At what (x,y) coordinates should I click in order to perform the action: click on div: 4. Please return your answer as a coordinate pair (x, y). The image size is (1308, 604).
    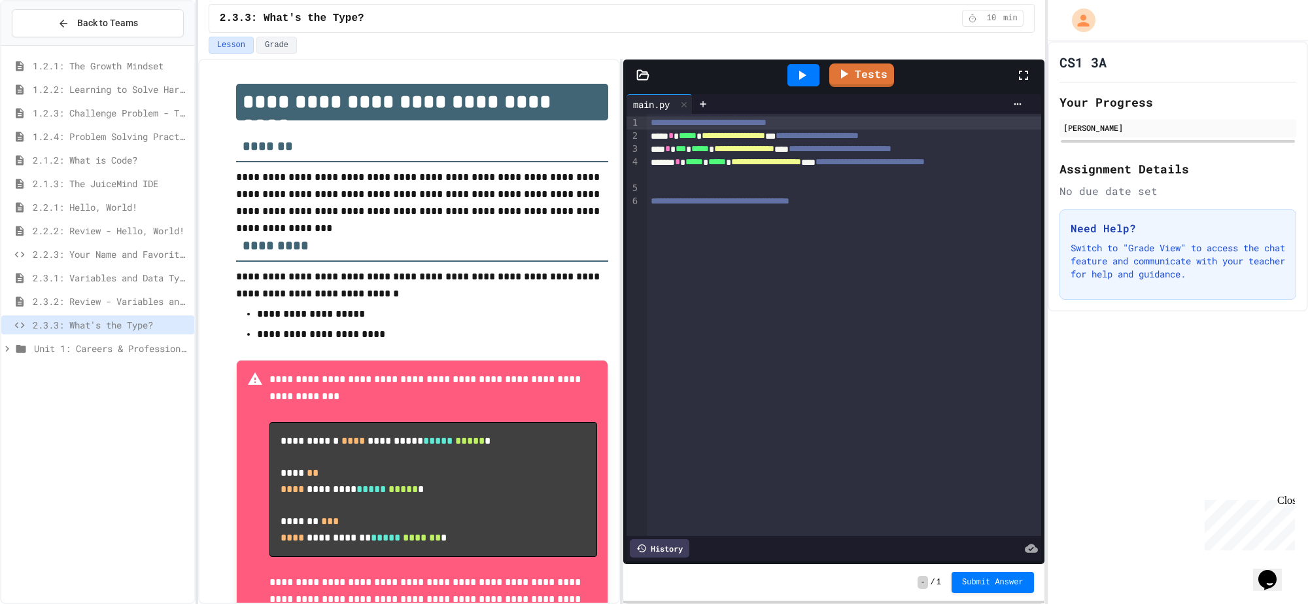
    Looking at the image, I should click on (633, 169).